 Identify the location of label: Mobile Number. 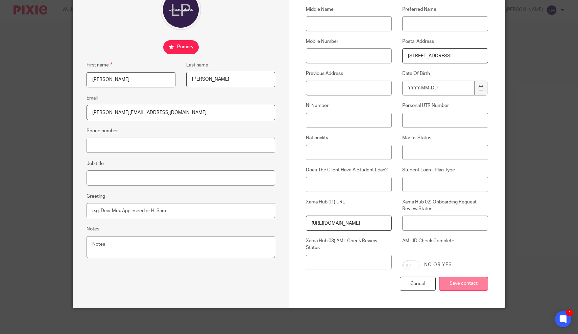
(349, 42).